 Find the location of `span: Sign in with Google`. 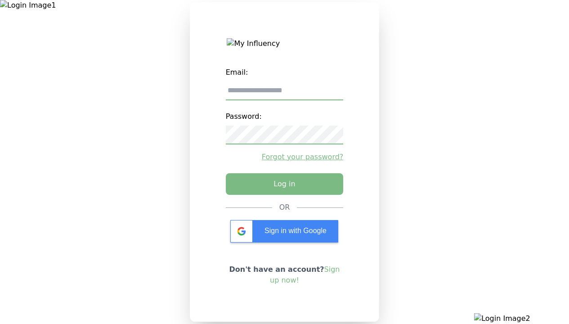

span: Sign in with Google is located at coordinates (296, 230).